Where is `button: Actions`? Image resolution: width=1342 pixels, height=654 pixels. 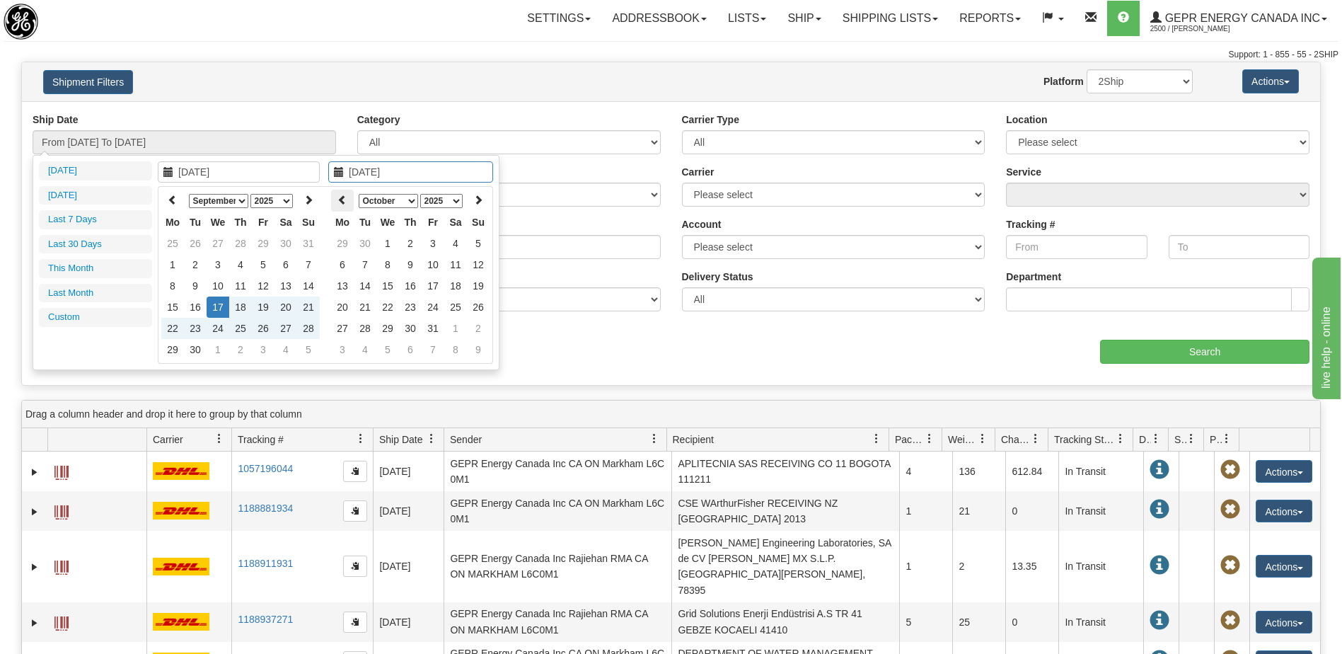 button: Actions is located at coordinates (1284, 566).